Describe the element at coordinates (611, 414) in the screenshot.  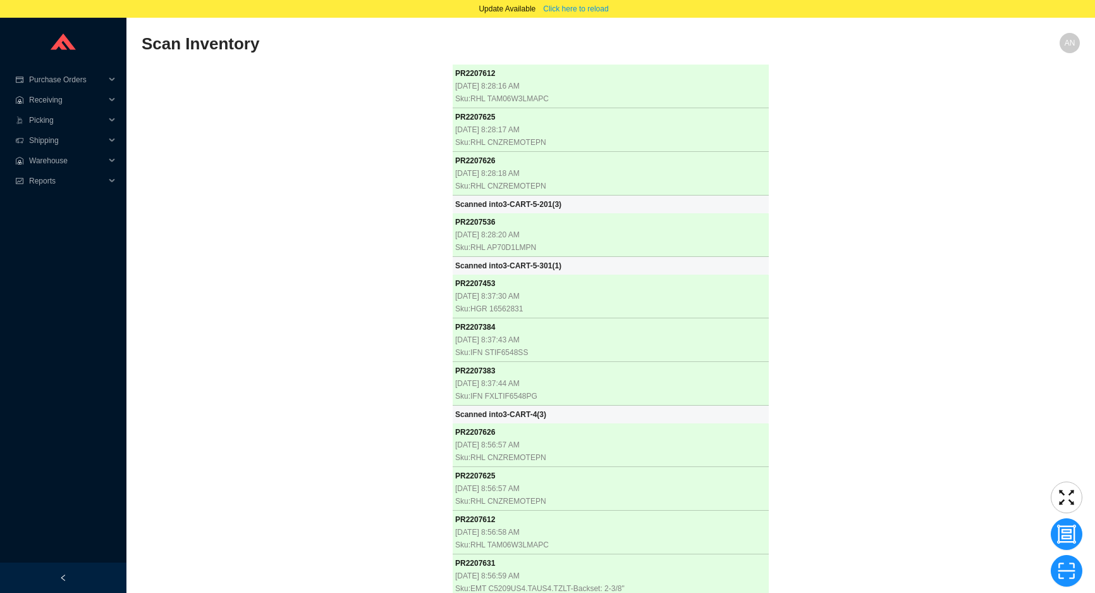
I see `div: Scanned into 3-CART-4 ( 3 )` at that location.